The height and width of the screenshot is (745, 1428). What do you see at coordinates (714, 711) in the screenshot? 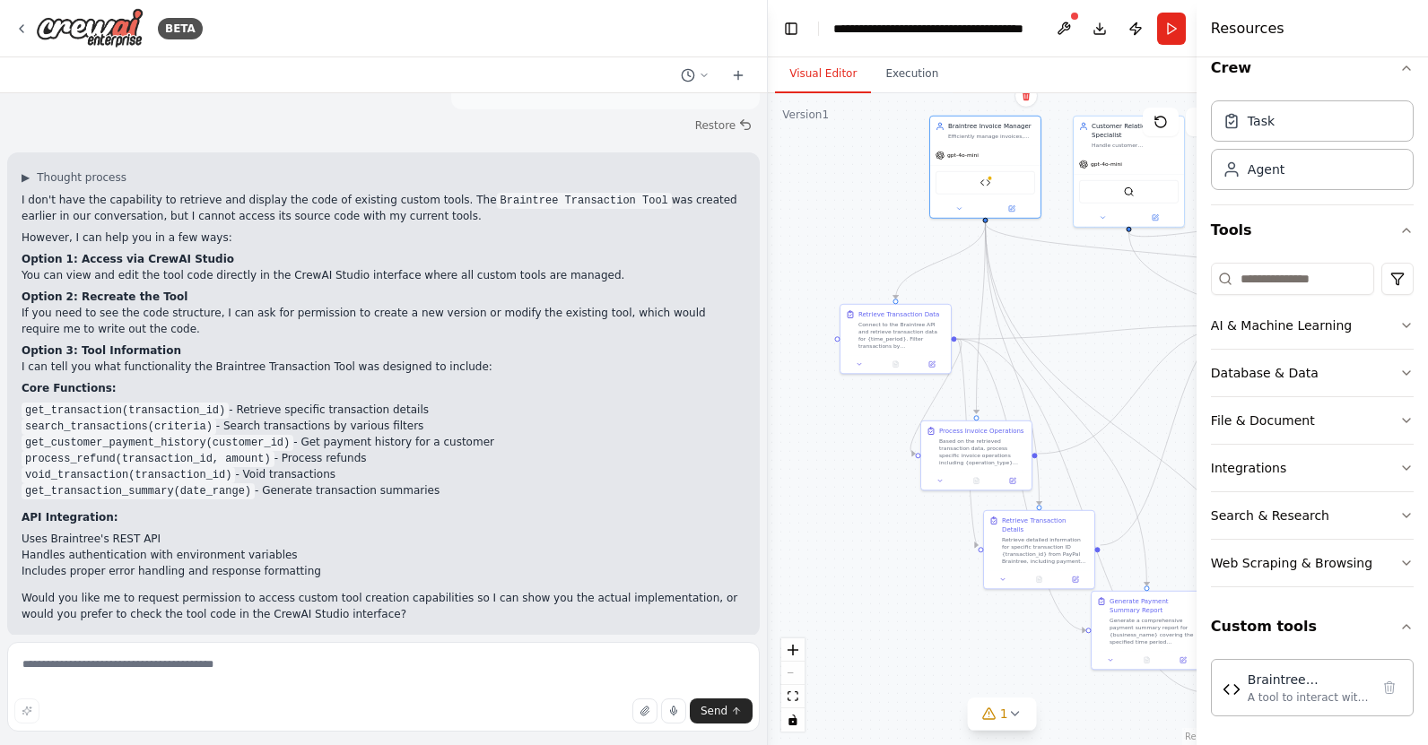
I see `span: Send` at bounding box center [714, 711].